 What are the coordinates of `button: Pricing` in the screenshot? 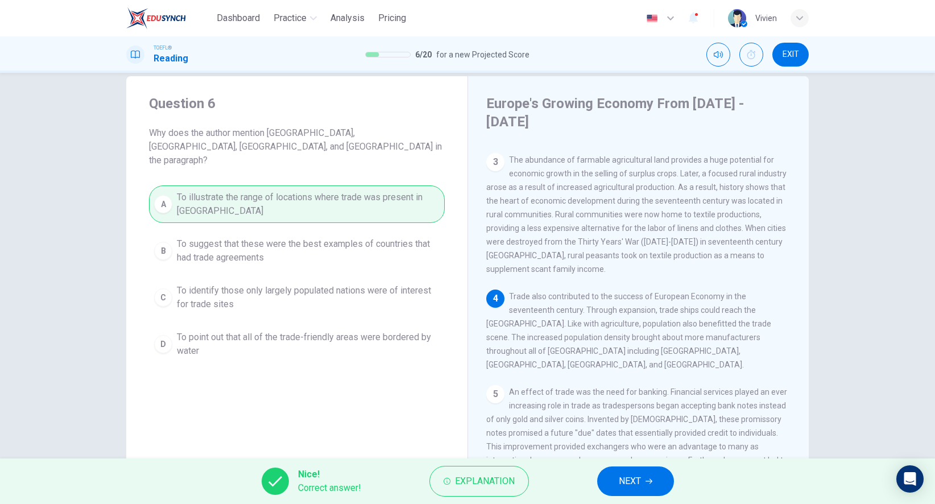 It's located at (392, 18).